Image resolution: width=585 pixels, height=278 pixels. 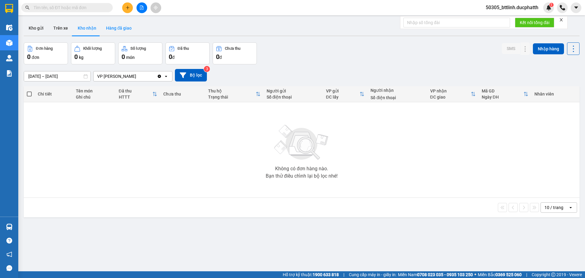 I want to click on div: Người nhận, so click(x=397, y=90).